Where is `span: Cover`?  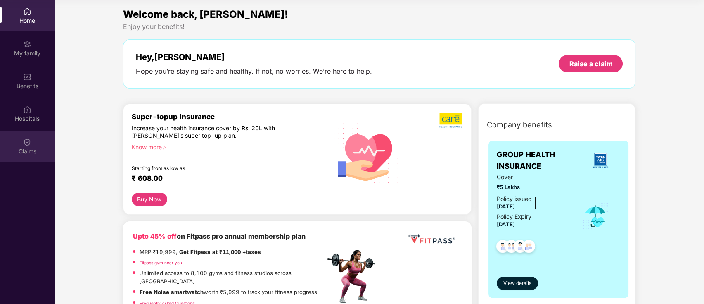
span: Cover is located at coordinates (534, 177).